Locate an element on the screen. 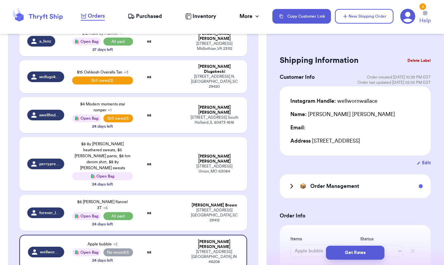 This screenshot has height=265, width=444. span: Purchased is located at coordinates (149, 16).